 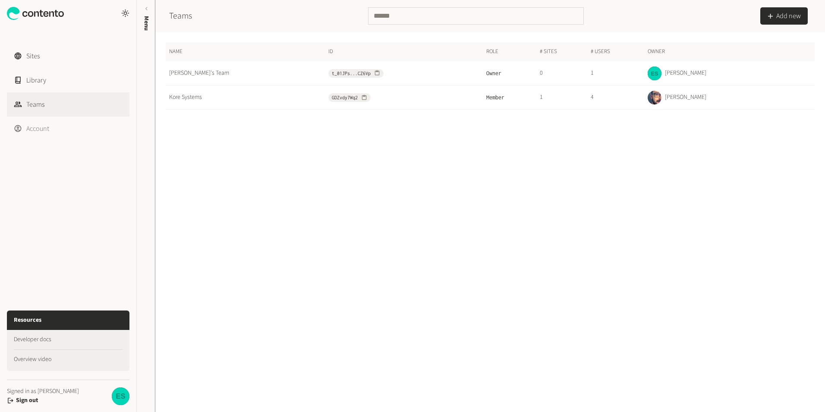 What do you see at coordinates (513, 52) in the screenshot?
I see `th: Role` at bounding box center [513, 52].